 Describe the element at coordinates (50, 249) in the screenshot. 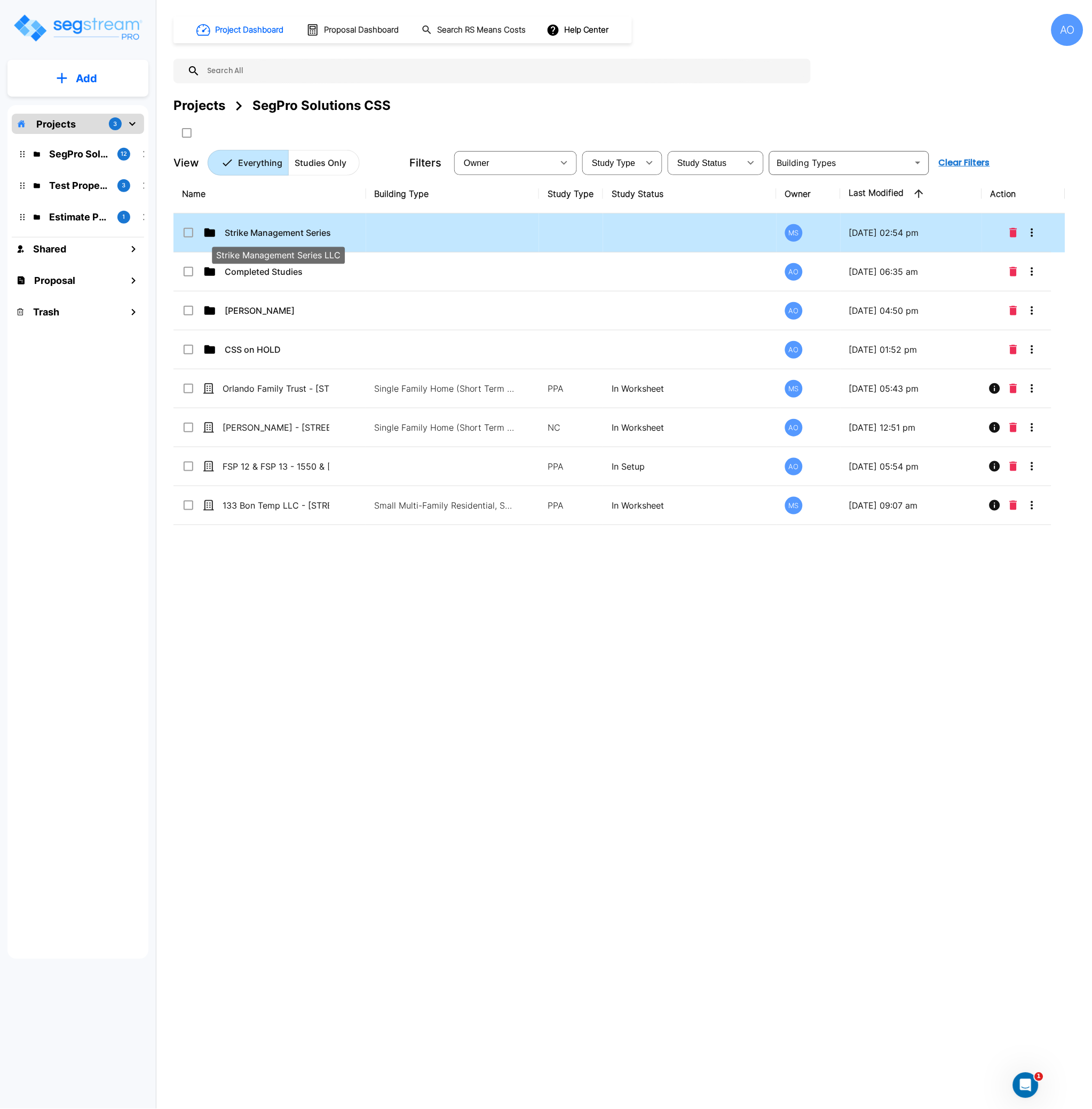

I see `h1: Shared` at that location.